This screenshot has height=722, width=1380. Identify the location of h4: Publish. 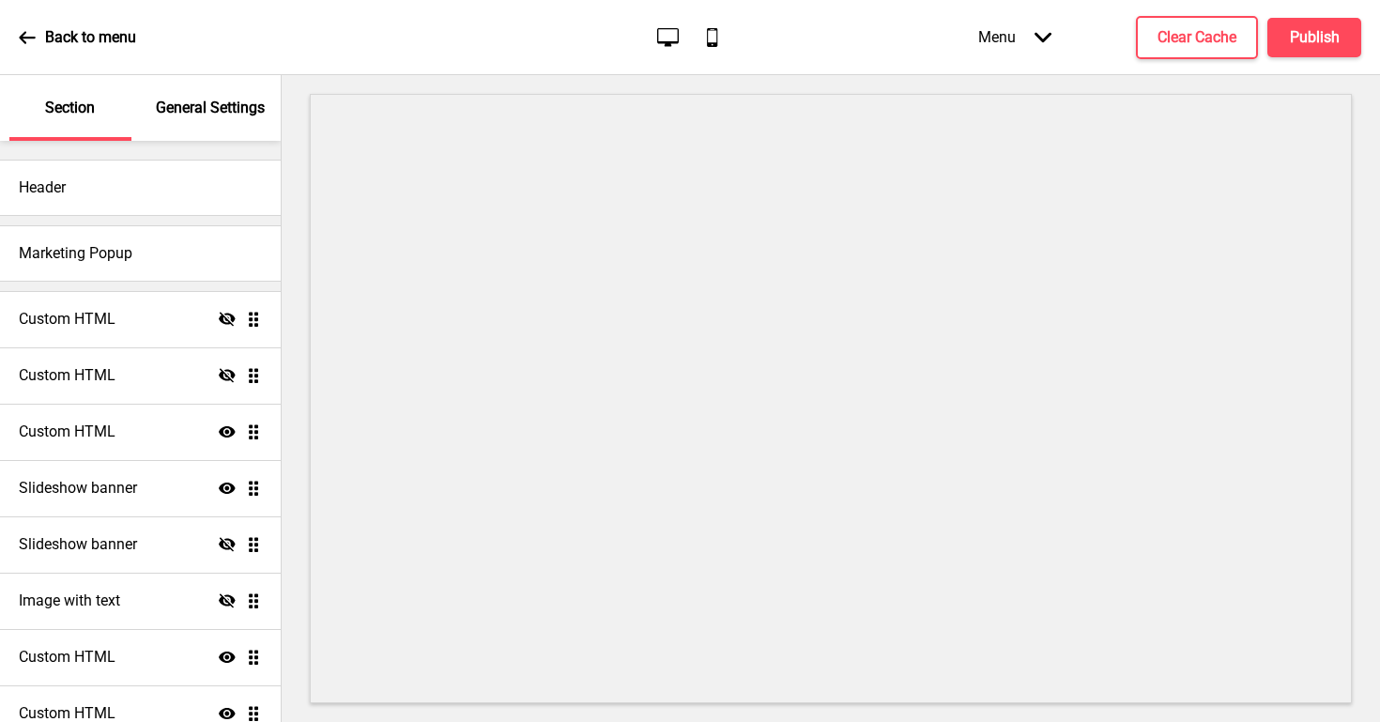
(1315, 38).